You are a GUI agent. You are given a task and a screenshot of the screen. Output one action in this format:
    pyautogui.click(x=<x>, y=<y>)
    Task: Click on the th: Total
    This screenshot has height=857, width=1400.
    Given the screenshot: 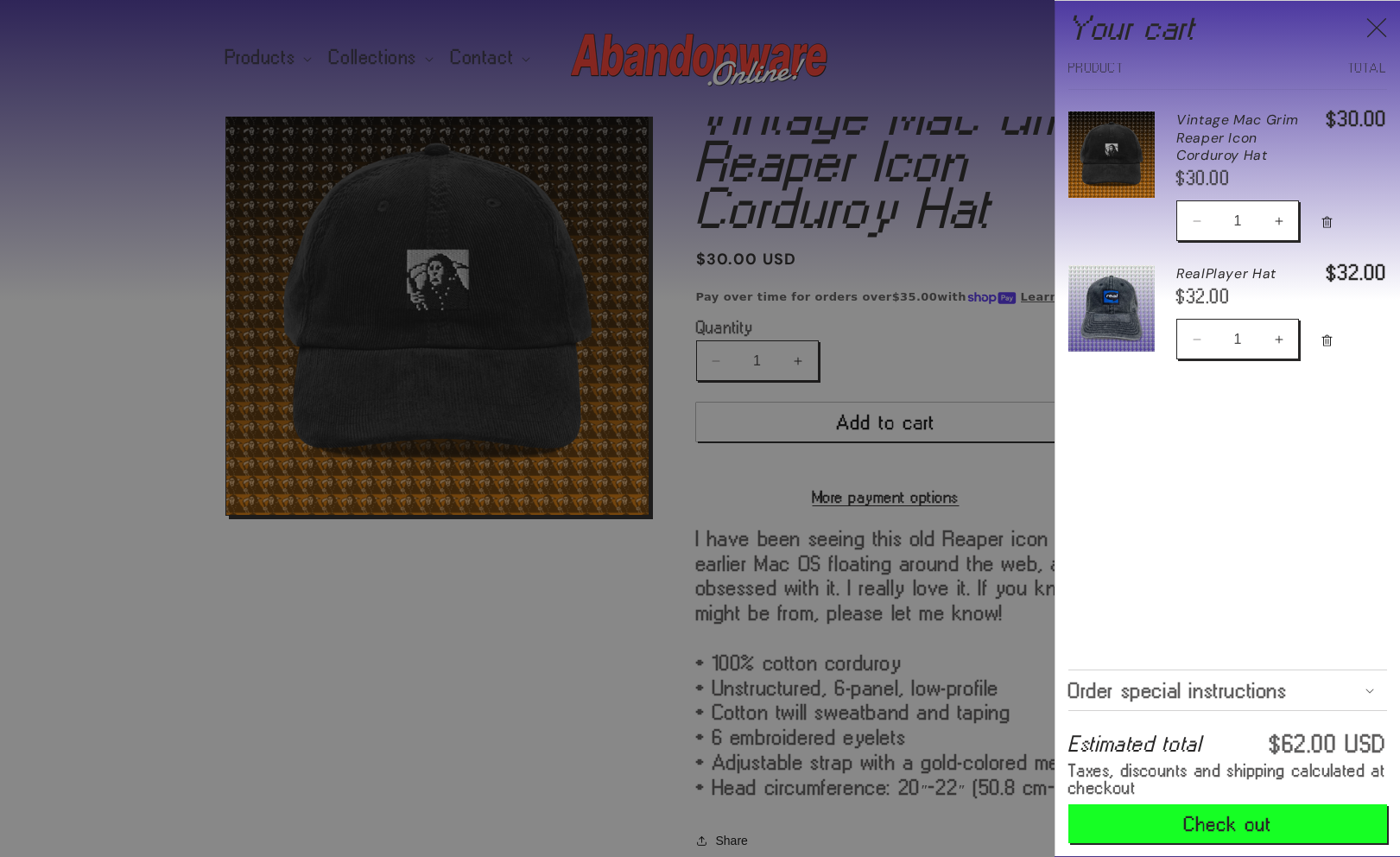 What is the action you would take?
    pyautogui.click(x=1308, y=76)
    